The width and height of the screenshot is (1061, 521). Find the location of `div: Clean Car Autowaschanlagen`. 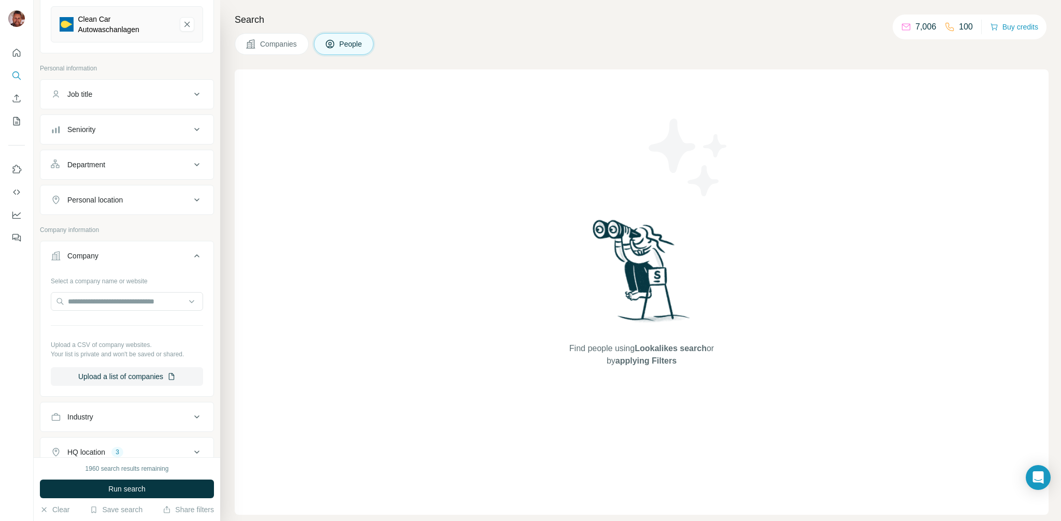

div: Clean Car Autowaschanlagen is located at coordinates (124, 24).